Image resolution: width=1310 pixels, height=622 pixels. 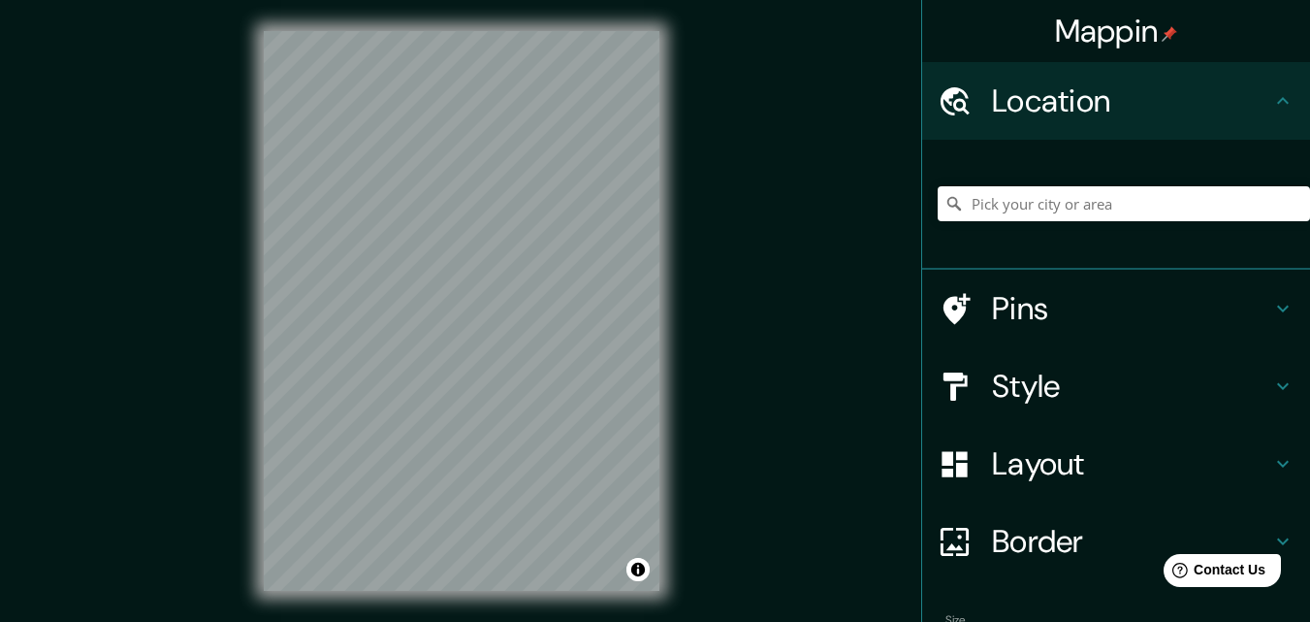 What do you see at coordinates (1170, 34) in the screenshot?
I see `img: pin-icon.png` at bounding box center [1170, 34].